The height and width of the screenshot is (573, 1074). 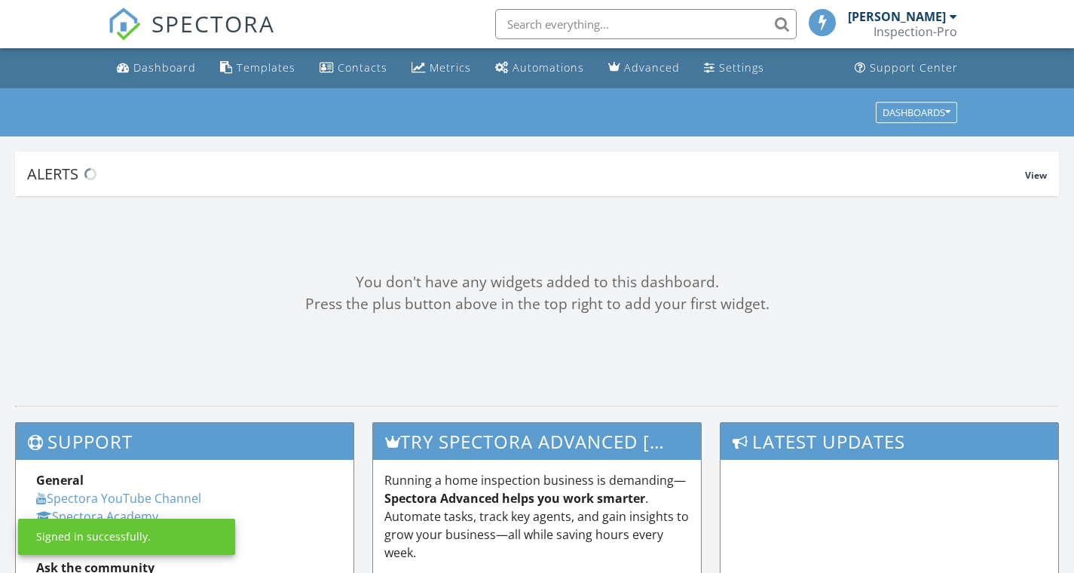 I want to click on a: Spectora Academy, so click(x=97, y=516).